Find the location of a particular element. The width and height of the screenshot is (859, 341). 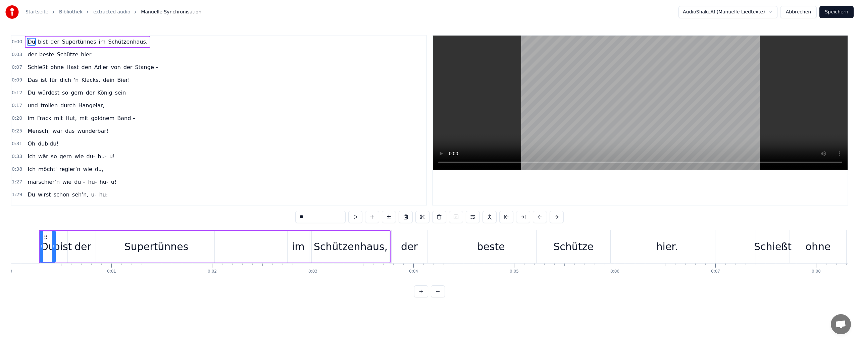

span: König is located at coordinates (105, 93).